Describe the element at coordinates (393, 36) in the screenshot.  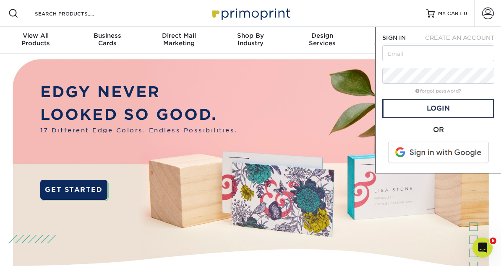
I see `span: Resources` at that location.